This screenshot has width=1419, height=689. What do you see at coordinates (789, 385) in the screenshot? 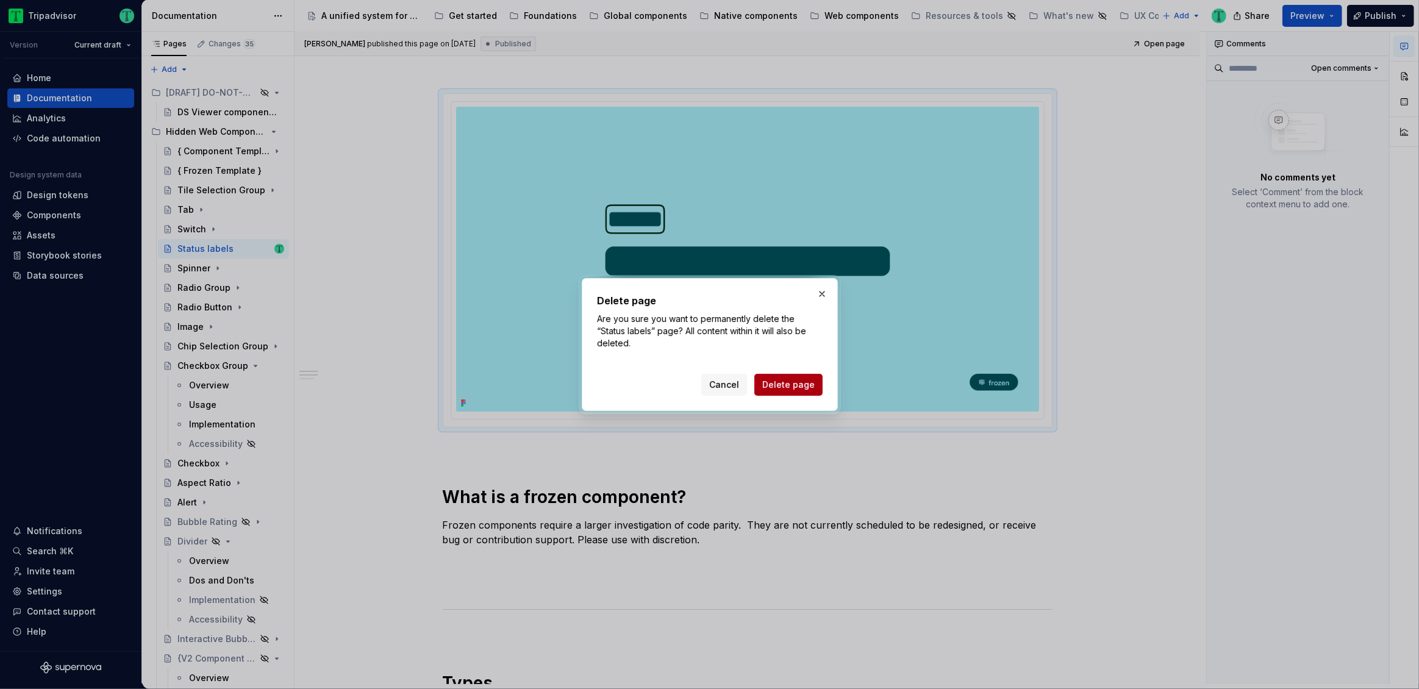
I see `button: Delete page` at bounding box center [789, 385].